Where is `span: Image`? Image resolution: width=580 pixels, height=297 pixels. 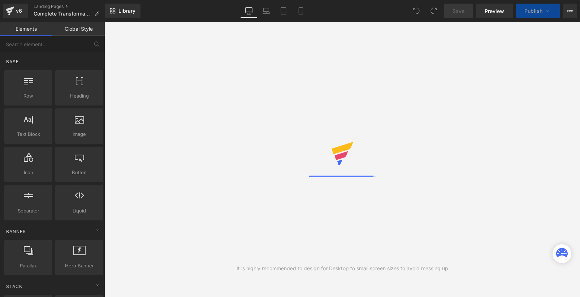 span: Image is located at coordinates (79, 134).